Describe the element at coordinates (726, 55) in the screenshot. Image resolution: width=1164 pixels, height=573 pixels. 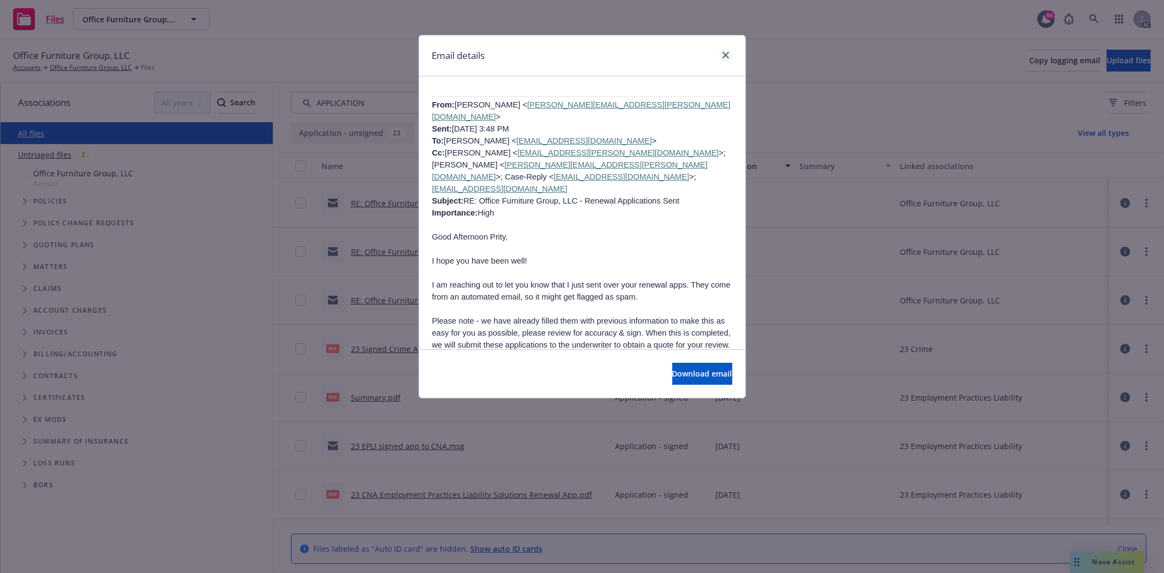
I see `a: close` at that location.